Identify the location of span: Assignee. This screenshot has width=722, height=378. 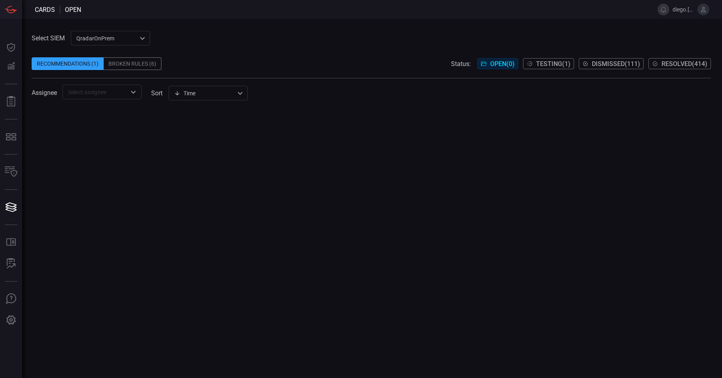
(44, 93).